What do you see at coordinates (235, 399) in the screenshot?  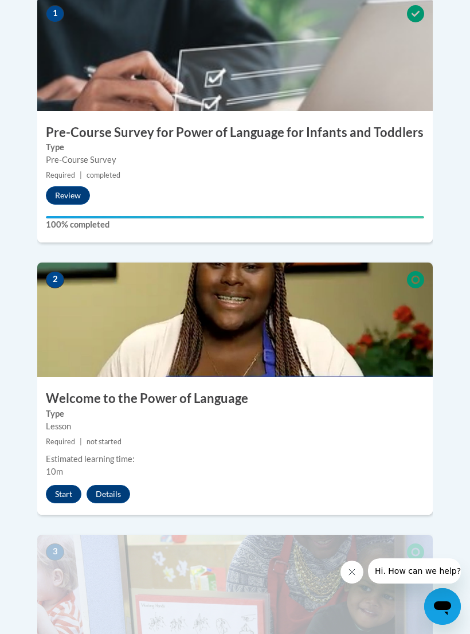 I see `h3: Welcome to the Power of Language` at bounding box center [235, 399].